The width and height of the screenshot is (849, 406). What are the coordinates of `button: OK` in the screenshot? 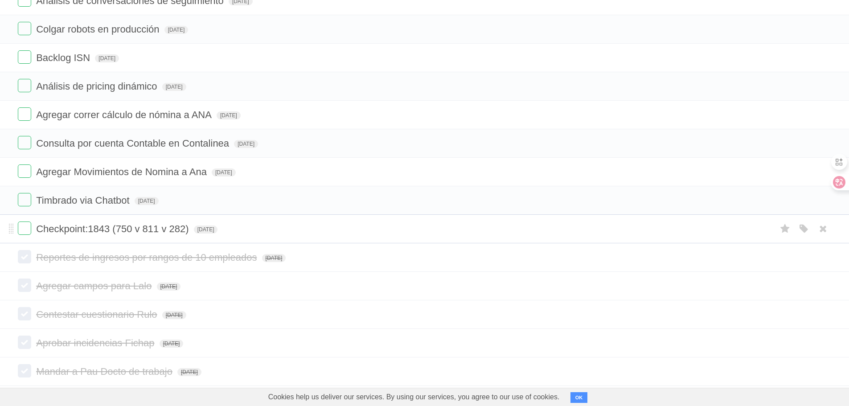 It's located at (579, 398).